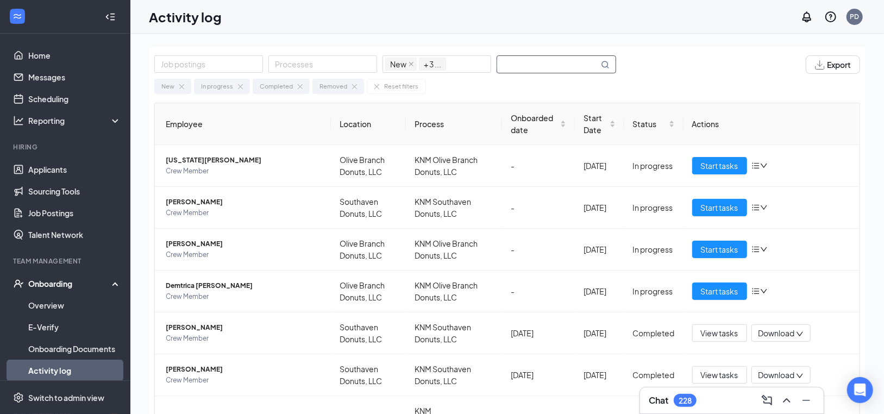  Describe the element at coordinates (18, 284) in the screenshot. I see `svg: UserCheck` at that location.